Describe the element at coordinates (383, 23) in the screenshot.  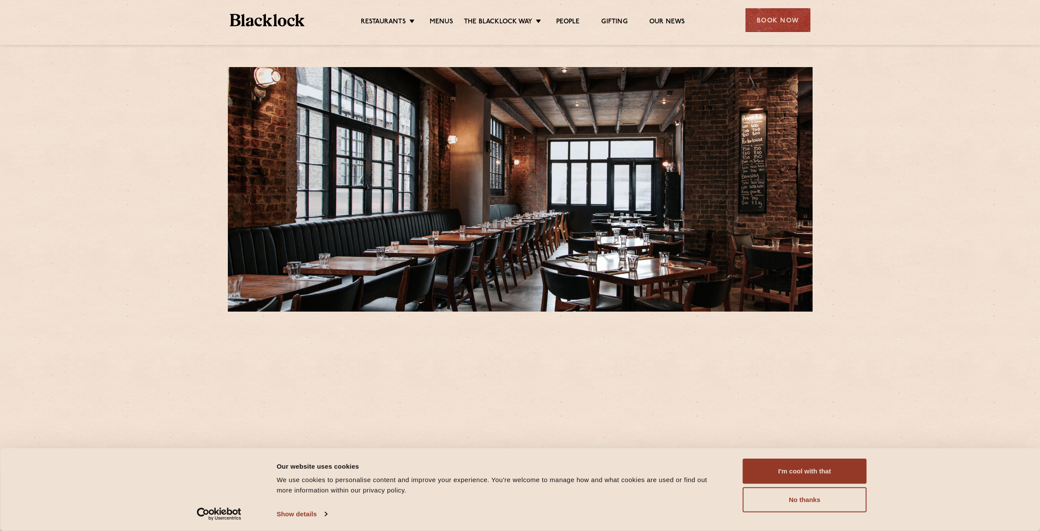
I see `a: Restaurants` at that location.